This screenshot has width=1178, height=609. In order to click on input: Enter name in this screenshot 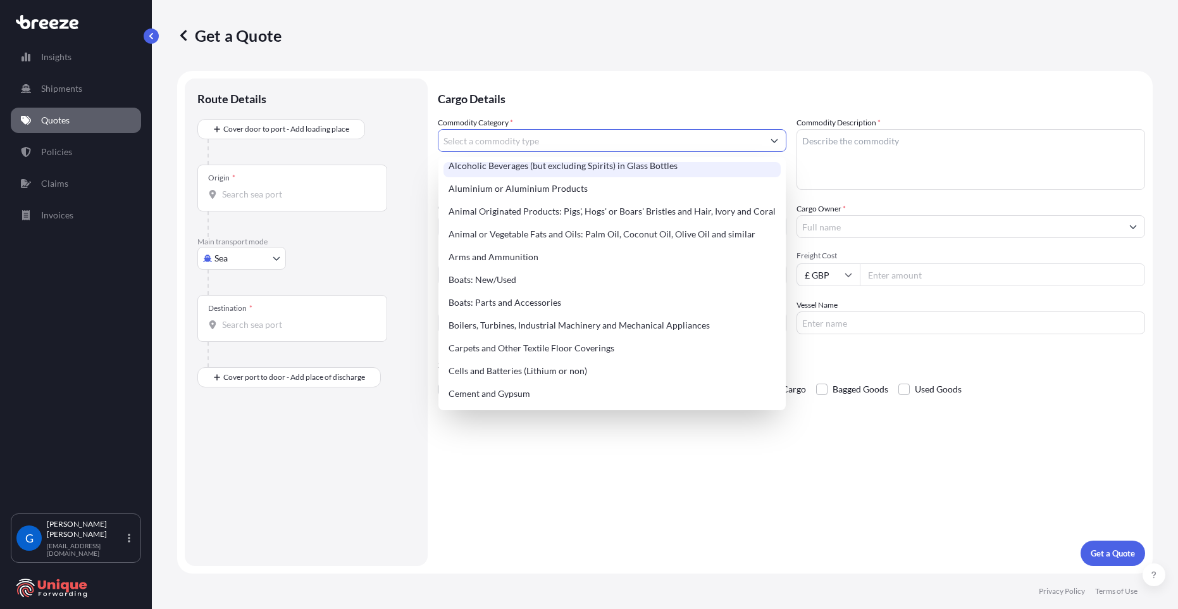, I will do `click(970, 323)`.